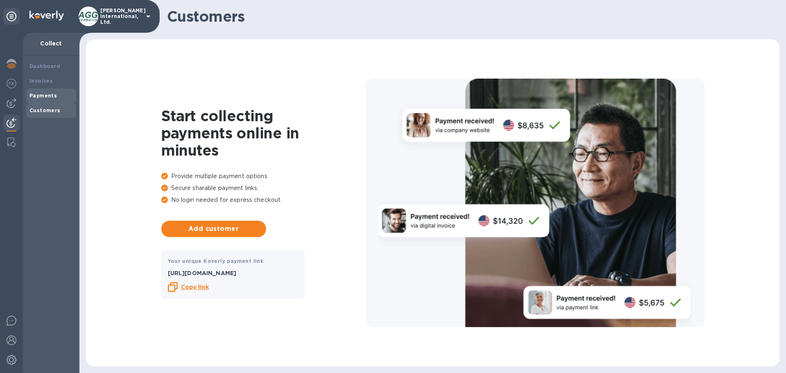 The height and width of the screenshot is (373, 786). I want to click on img: Logo, so click(47, 16).